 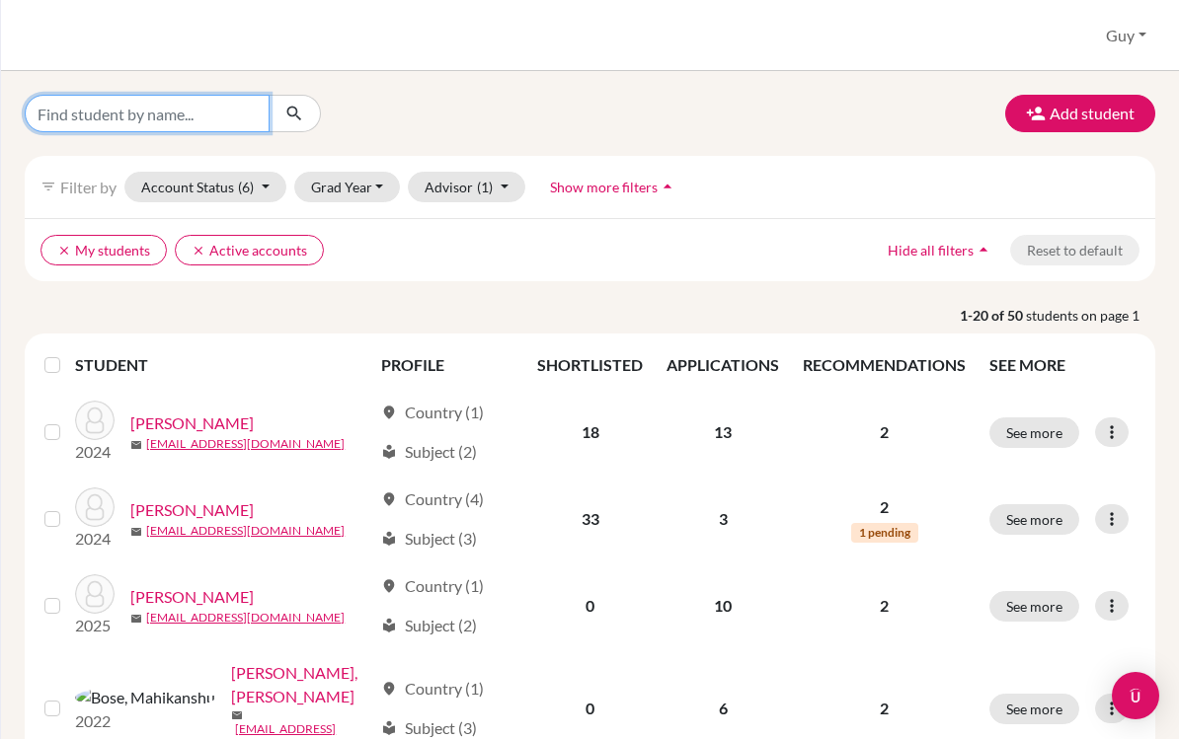 What do you see at coordinates (48, 187) in the screenshot?
I see `i: filter_list` at bounding box center [48, 187].